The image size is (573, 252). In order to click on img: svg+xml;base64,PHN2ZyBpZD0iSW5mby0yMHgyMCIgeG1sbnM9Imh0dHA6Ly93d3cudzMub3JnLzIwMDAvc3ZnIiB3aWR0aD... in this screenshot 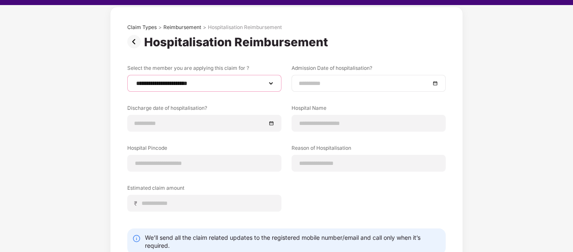, I will do `click(137, 238)`.